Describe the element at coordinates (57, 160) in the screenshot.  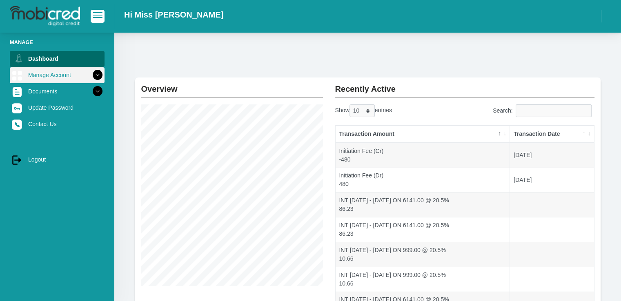
I see `a: Logout` at that location.